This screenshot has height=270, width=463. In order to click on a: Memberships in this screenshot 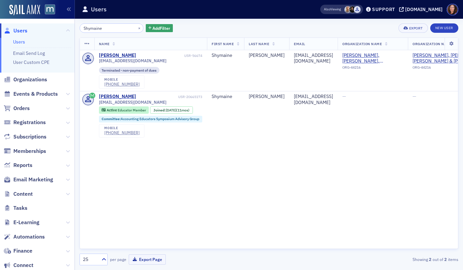, I will do `click(25, 151)`.